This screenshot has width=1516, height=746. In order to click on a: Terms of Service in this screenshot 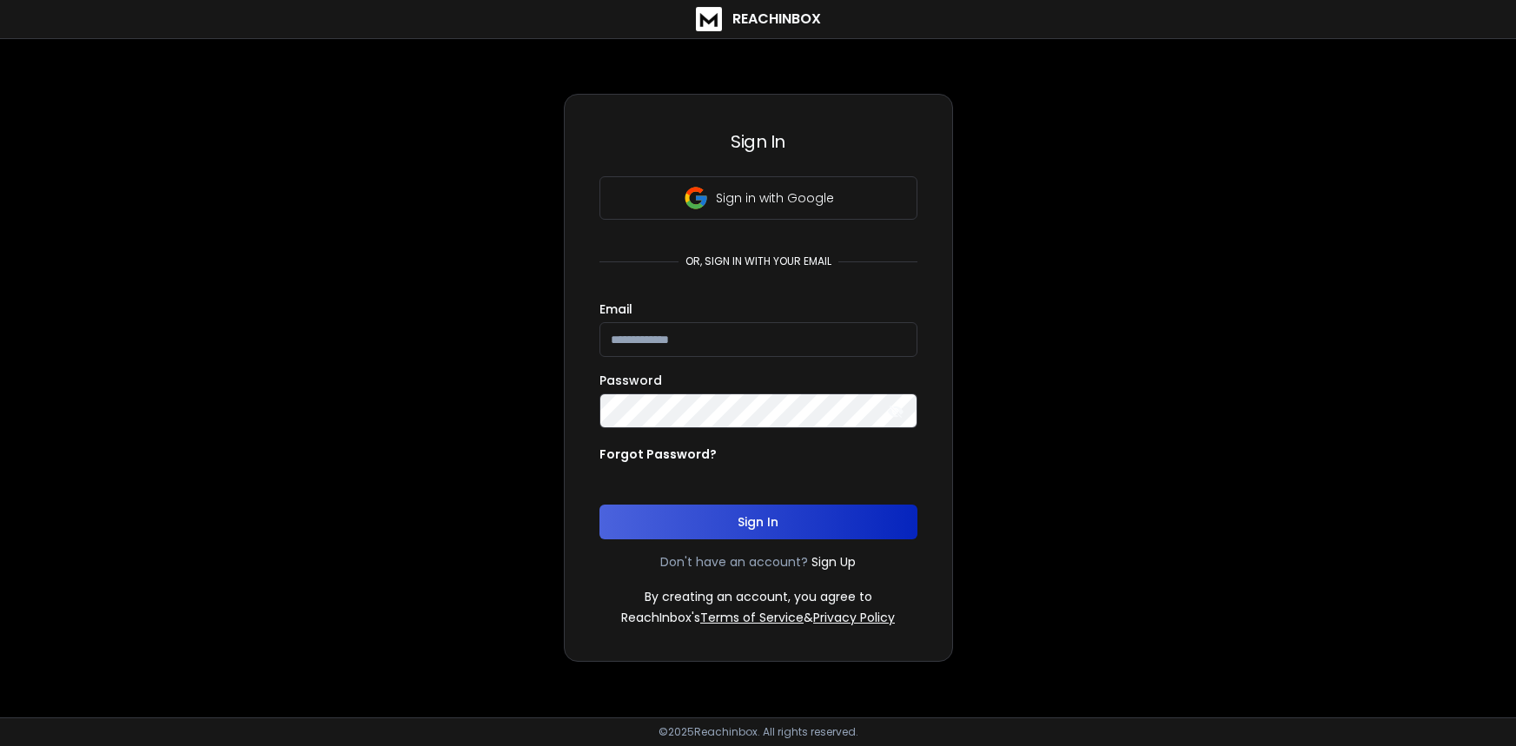, I will do `click(751, 618)`.